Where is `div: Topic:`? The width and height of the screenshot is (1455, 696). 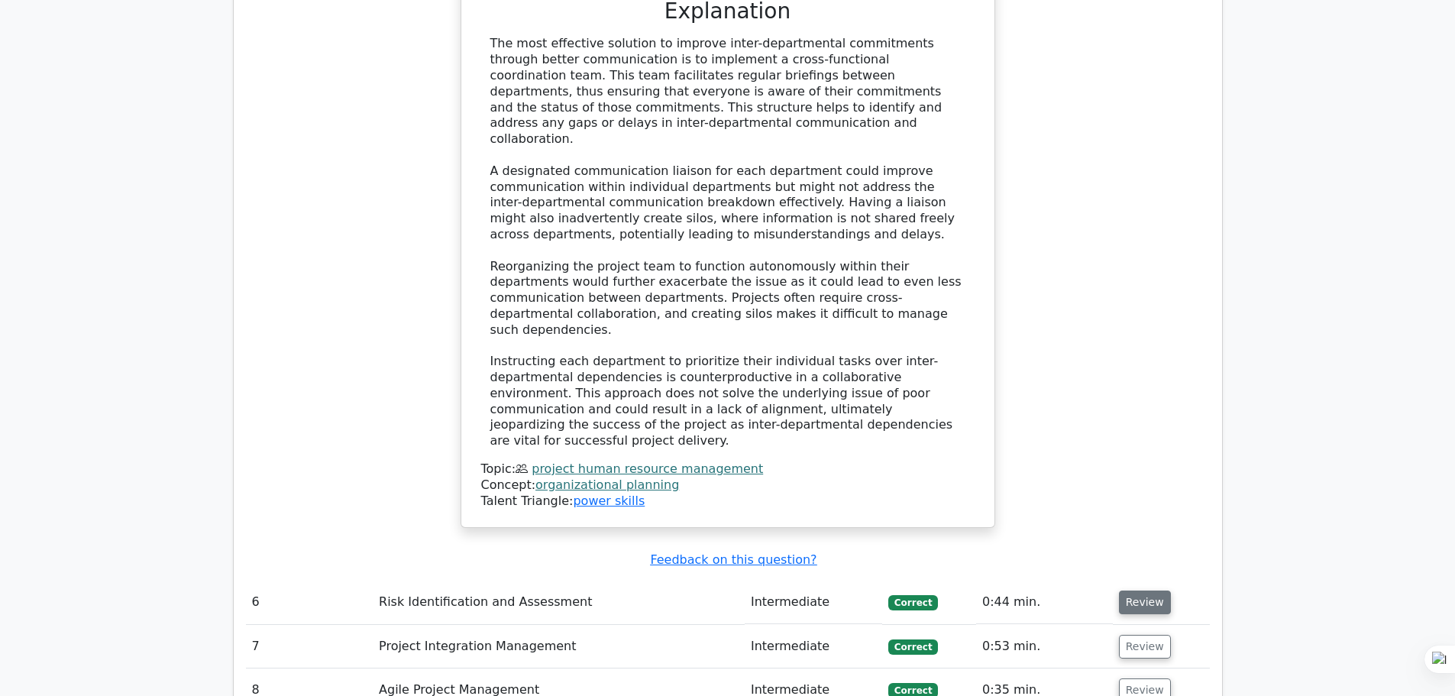
div: Topic: is located at coordinates (728, 469).